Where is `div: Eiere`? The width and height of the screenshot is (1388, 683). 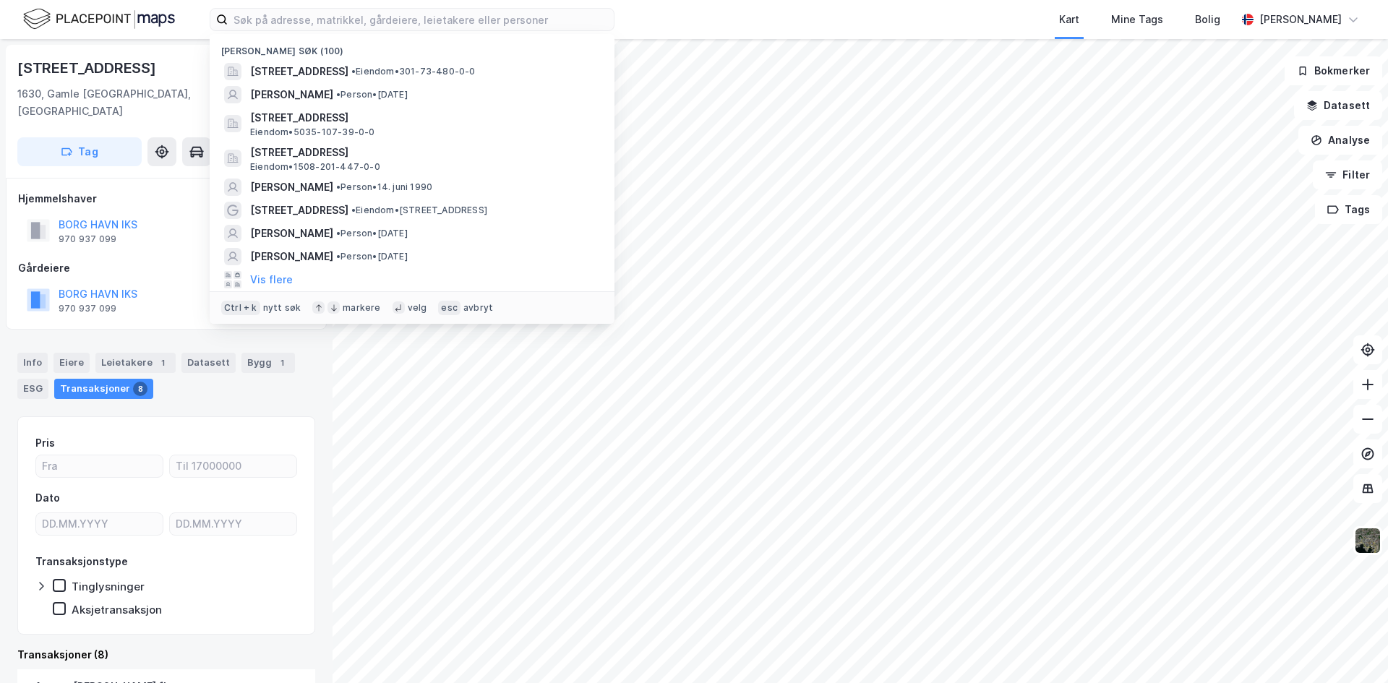
div: Eiere is located at coordinates (72, 363).